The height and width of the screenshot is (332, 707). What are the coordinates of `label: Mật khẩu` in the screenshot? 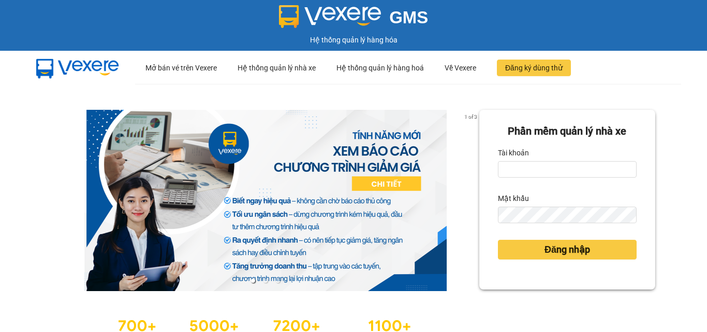 It's located at (513, 198).